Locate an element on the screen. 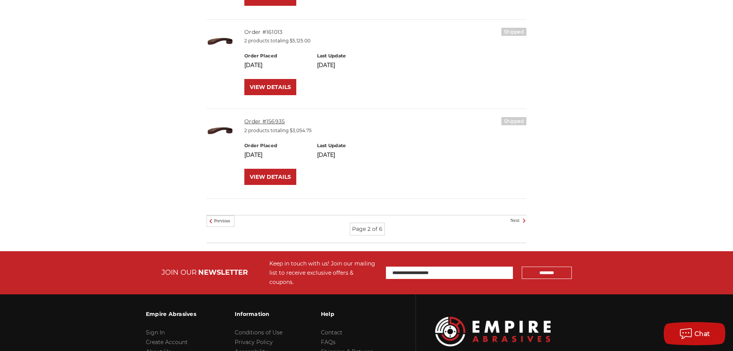 The height and width of the screenshot is (351, 733). a: Order #156935 is located at coordinates (264, 121).